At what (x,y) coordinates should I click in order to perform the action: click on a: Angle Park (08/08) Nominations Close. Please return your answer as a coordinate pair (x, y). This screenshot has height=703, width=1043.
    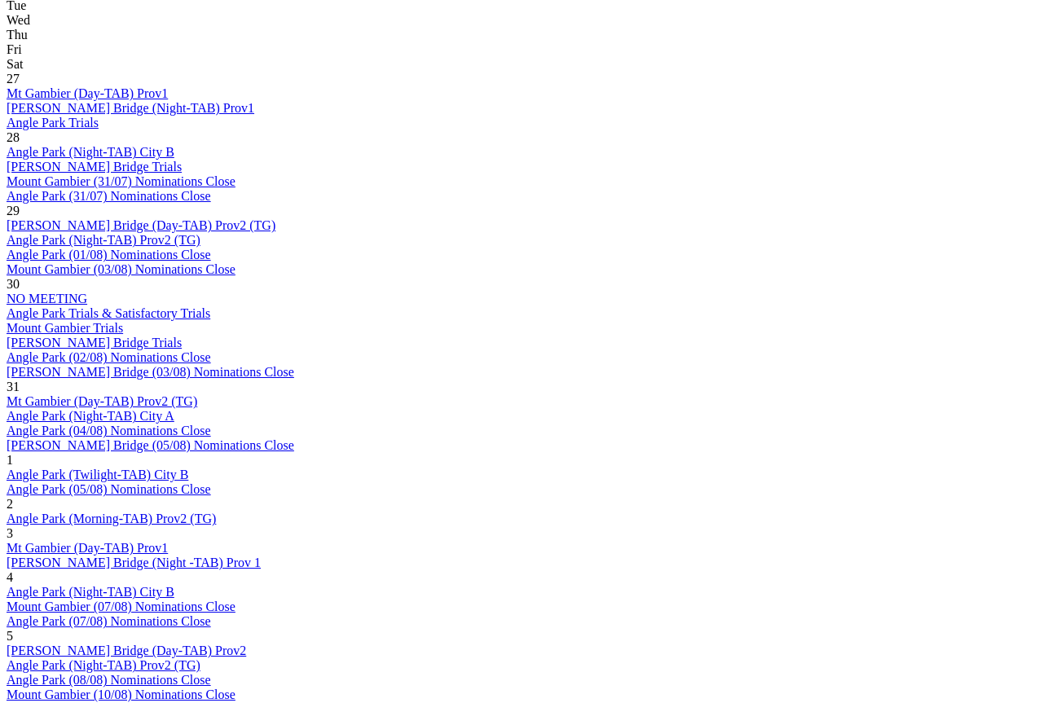
    Looking at the image, I should click on (108, 679).